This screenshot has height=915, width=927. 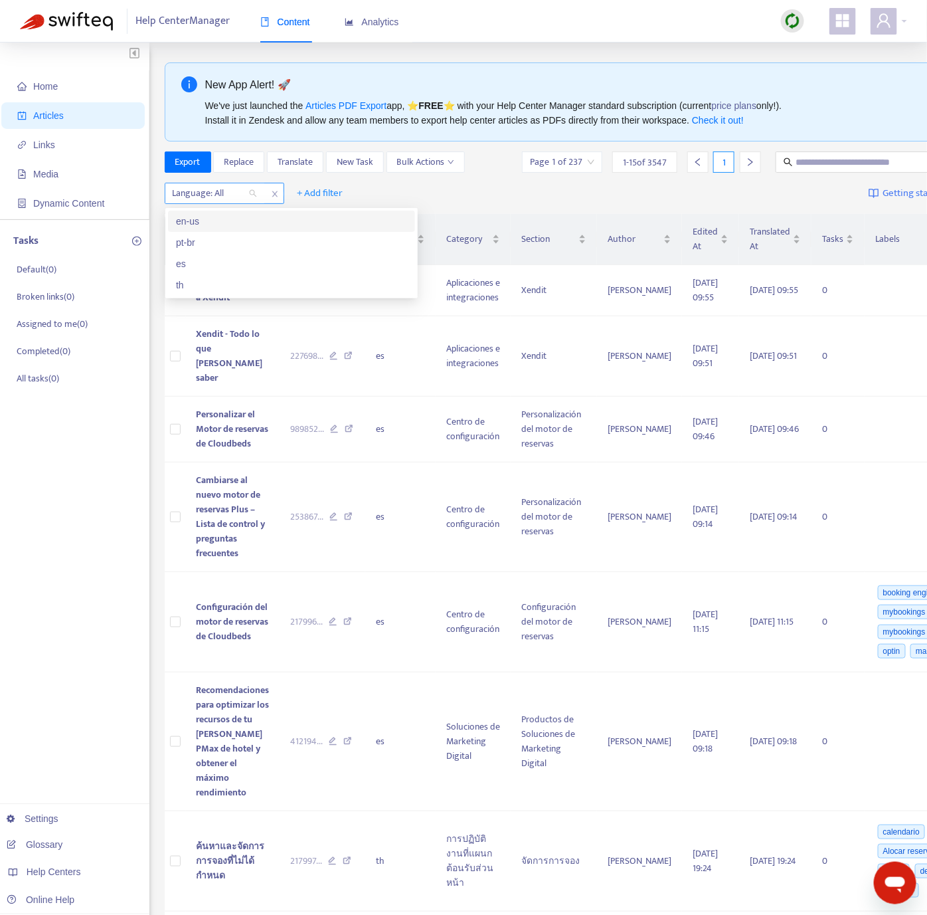 I want to click on a: Online Help, so click(x=41, y=899).